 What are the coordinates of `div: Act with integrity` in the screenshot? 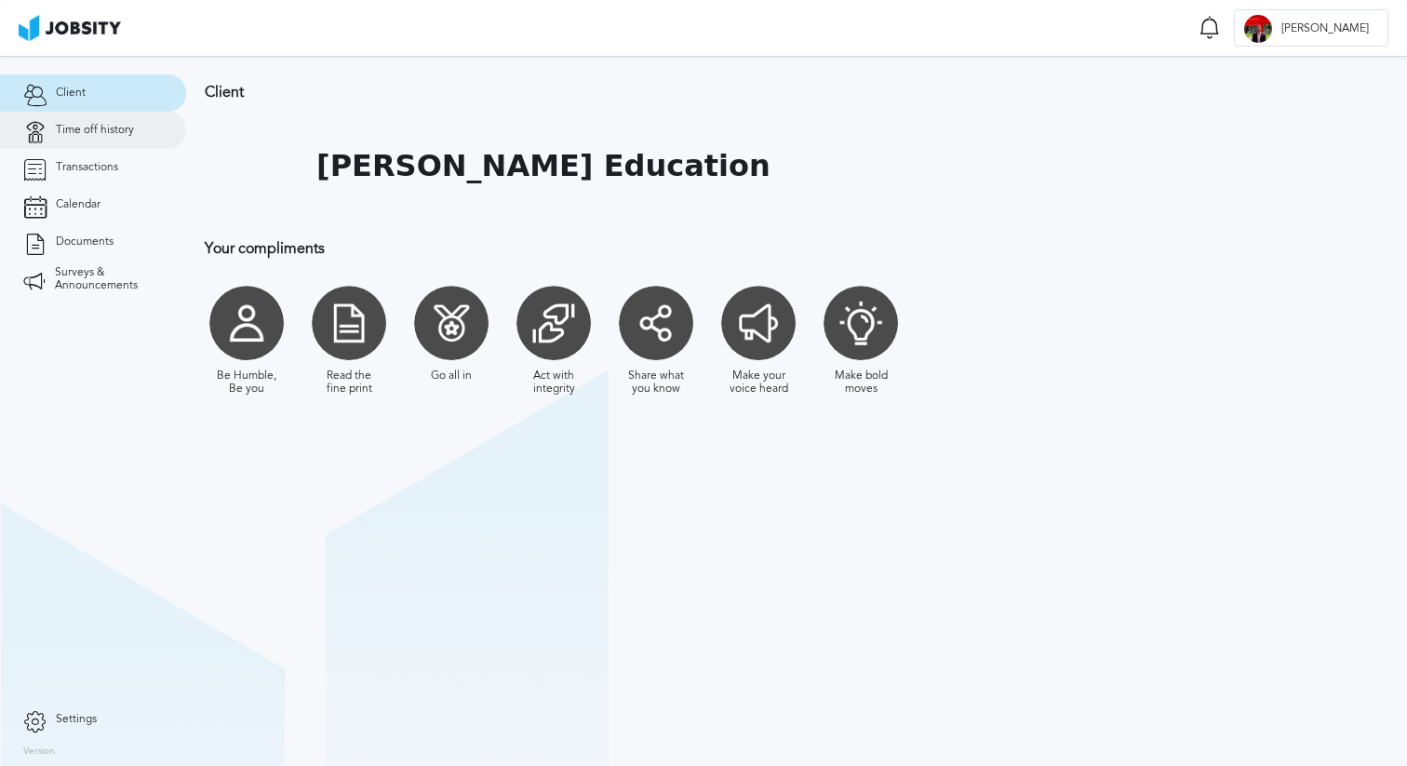 It's located at (554, 383).